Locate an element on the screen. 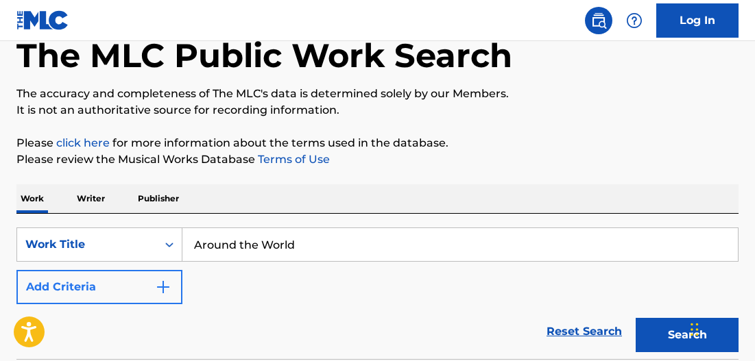 Image resolution: width=755 pixels, height=361 pixels. img: MLC Logo is located at coordinates (43, 20).